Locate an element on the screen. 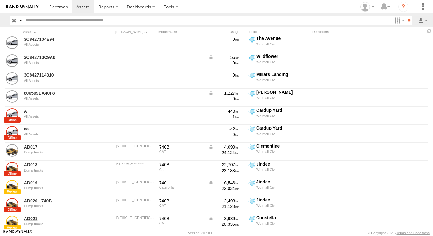  div: 2,493 is located at coordinates (224, 201).